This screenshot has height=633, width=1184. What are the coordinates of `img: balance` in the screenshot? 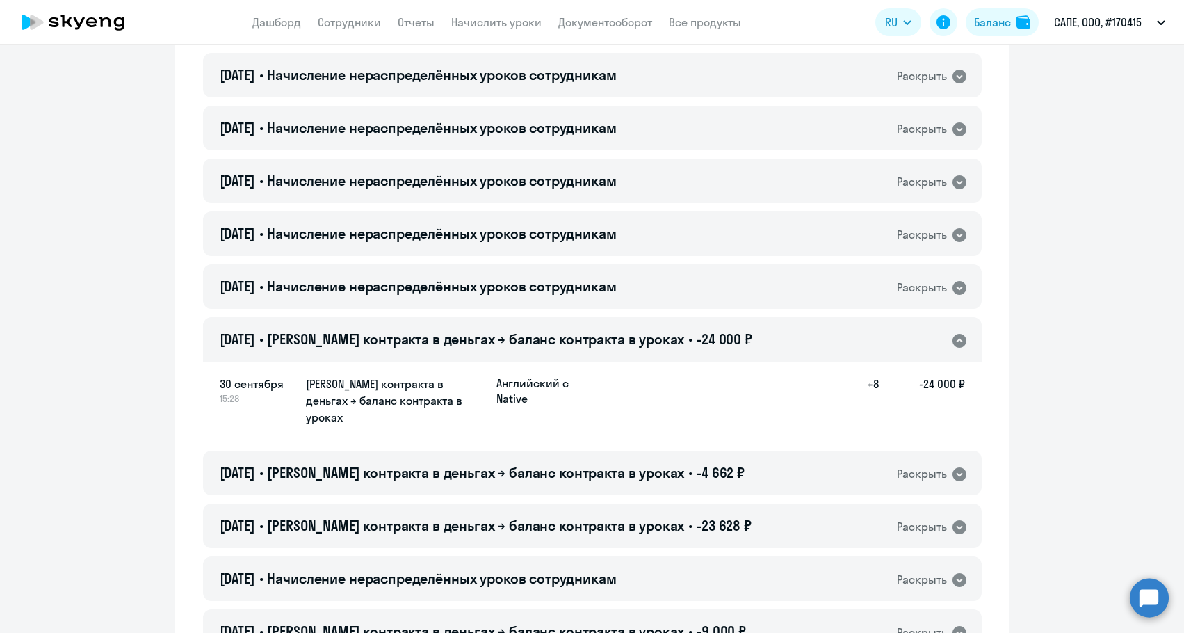 It's located at (1023, 22).